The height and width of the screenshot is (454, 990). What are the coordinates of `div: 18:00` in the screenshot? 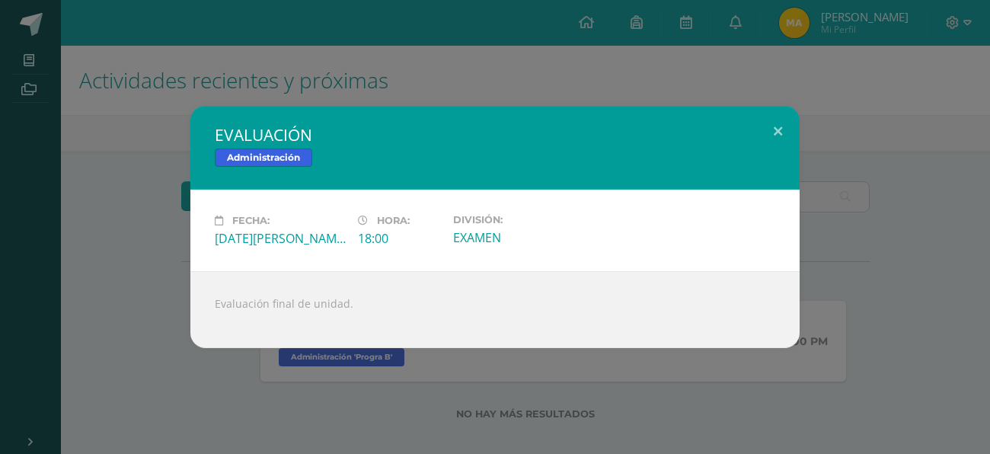 It's located at (399, 238).